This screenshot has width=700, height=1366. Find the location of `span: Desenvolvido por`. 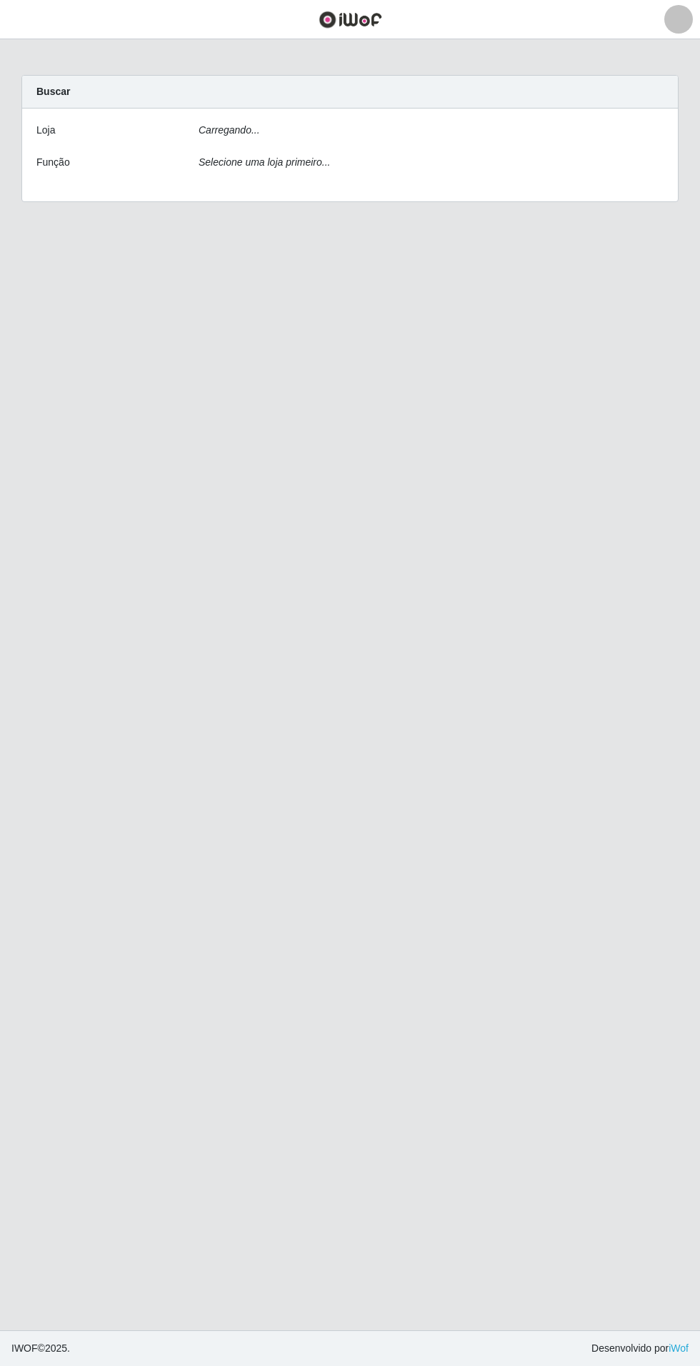

span: Desenvolvido por is located at coordinates (640, 1348).